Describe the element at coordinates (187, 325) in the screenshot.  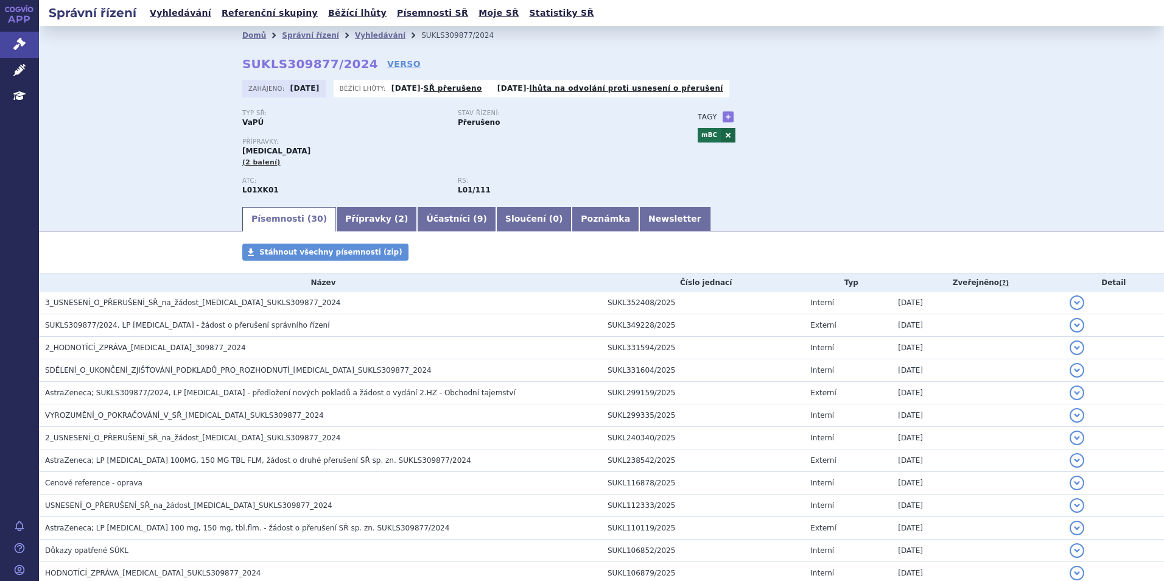
I see `span: SUKLS309877/2024, LP LYNPARZA - žádost o přerušení správního řízení` at that location.